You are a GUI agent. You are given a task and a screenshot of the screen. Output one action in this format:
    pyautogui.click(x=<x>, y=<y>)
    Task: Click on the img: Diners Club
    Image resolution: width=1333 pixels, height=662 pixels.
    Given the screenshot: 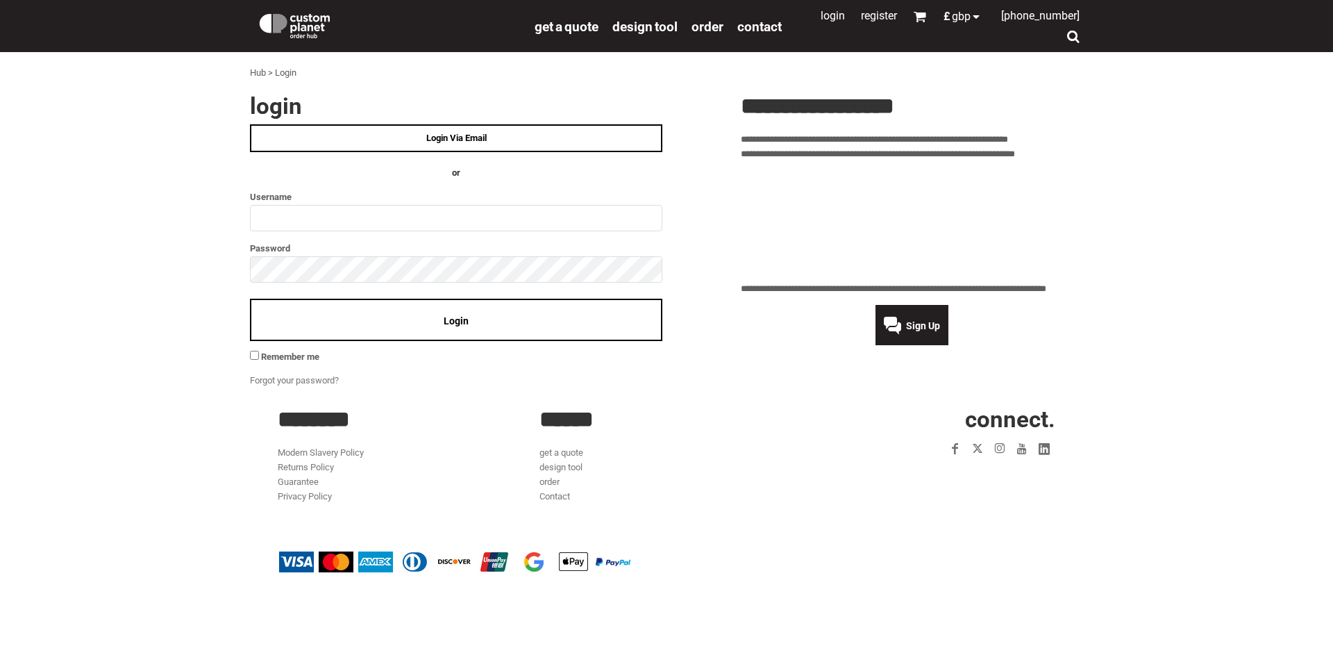 What is the action you would take?
    pyautogui.click(x=415, y=562)
    